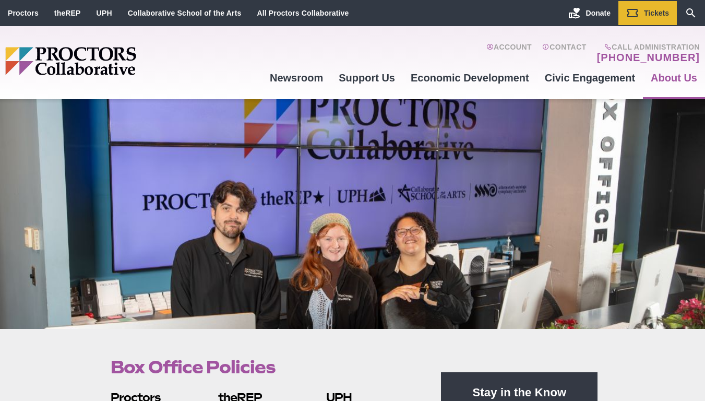  Describe the element at coordinates (647, 47) in the screenshot. I see `span: Call Administration` at that location.